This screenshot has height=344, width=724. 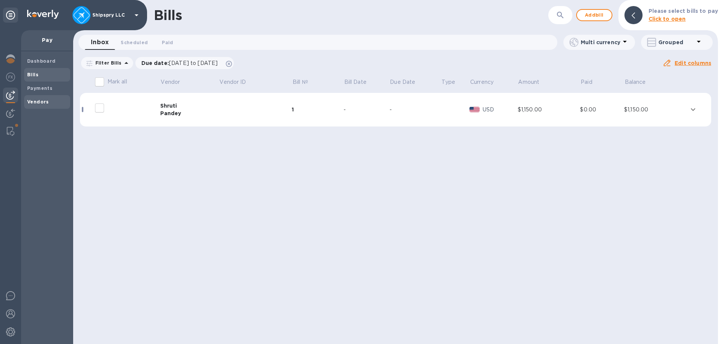 I want to click on span: Currency, so click(x=482, y=82).